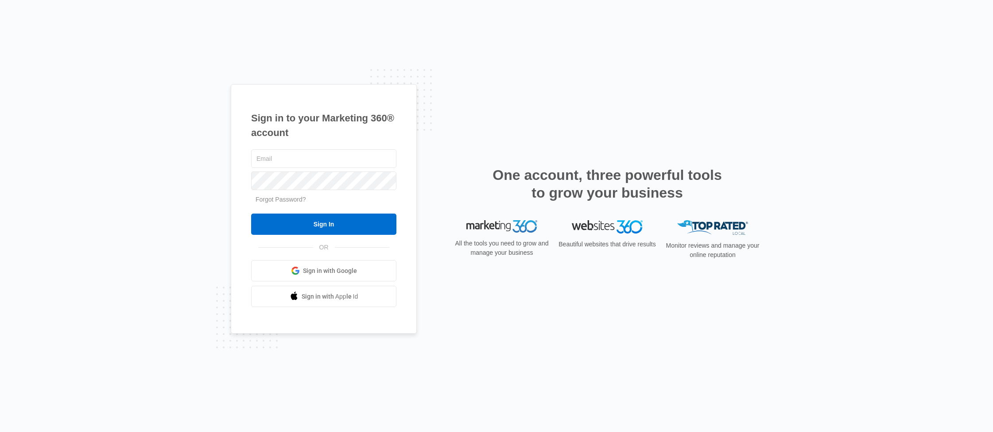  Describe the element at coordinates (502, 226) in the screenshot. I see `img: Marketing 360` at that location.